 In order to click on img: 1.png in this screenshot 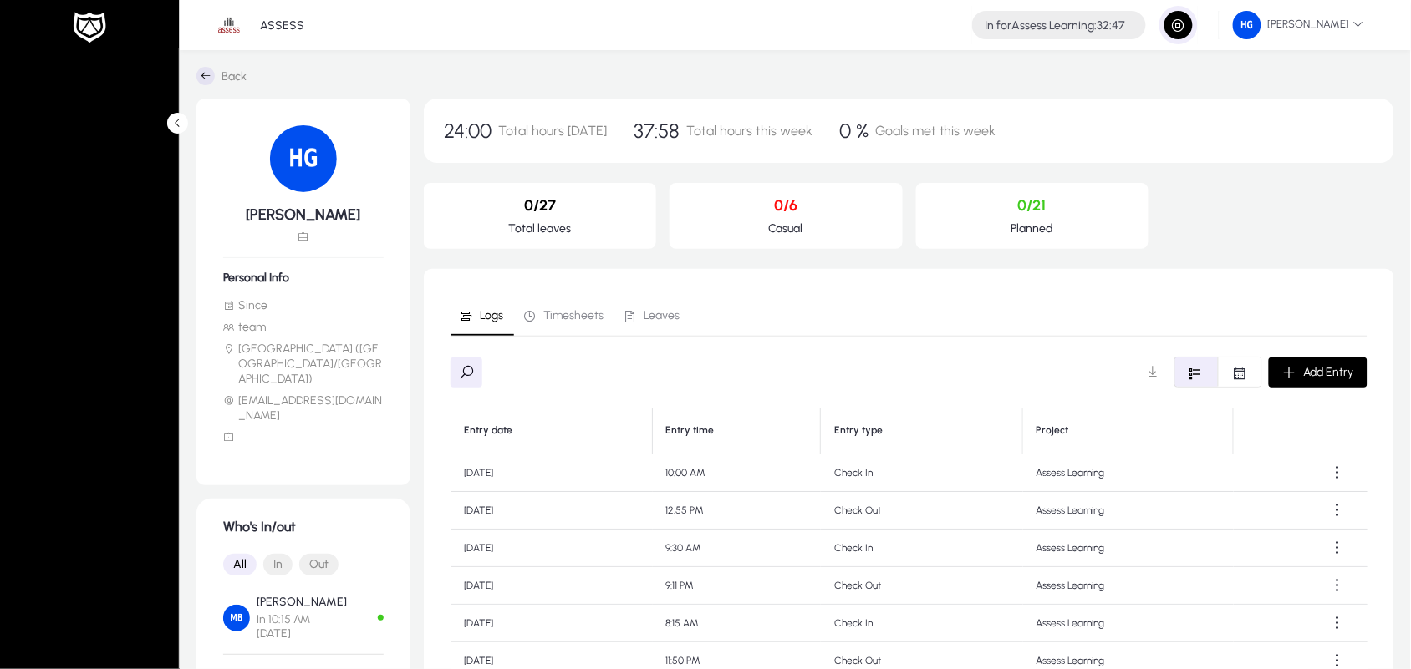, I will do `click(229, 25)`.